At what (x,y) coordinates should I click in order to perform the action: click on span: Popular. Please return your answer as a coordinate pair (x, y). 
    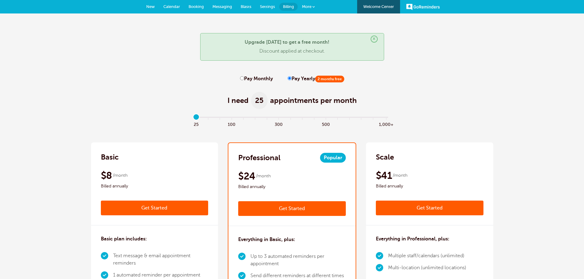
    Looking at the image, I should click on (333, 158).